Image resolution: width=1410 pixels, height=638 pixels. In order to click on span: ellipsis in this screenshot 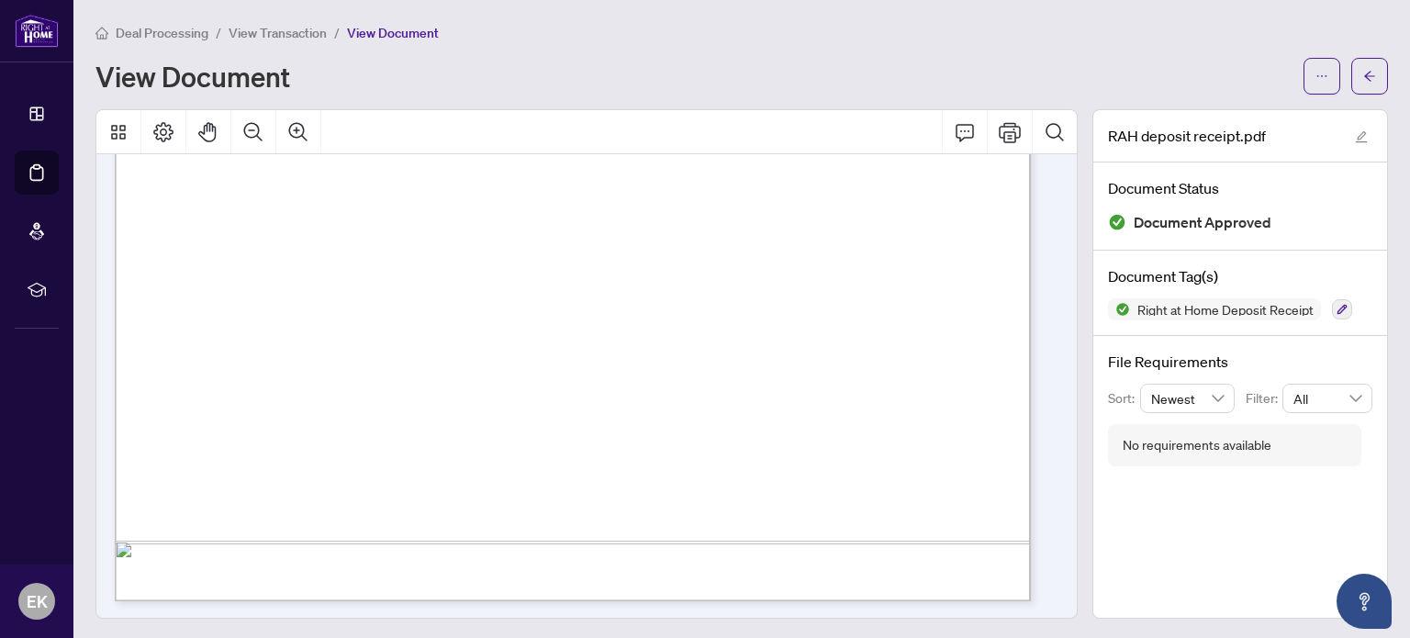, I will do `click(1322, 76)`.